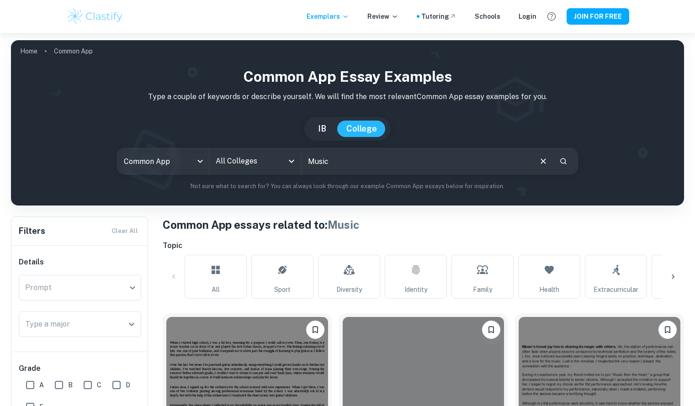 This screenshot has width=695, height=406. Describe the element at coordinates (423, 225) in the screenshot. I see `h1: Common App essays related to:` at that location.